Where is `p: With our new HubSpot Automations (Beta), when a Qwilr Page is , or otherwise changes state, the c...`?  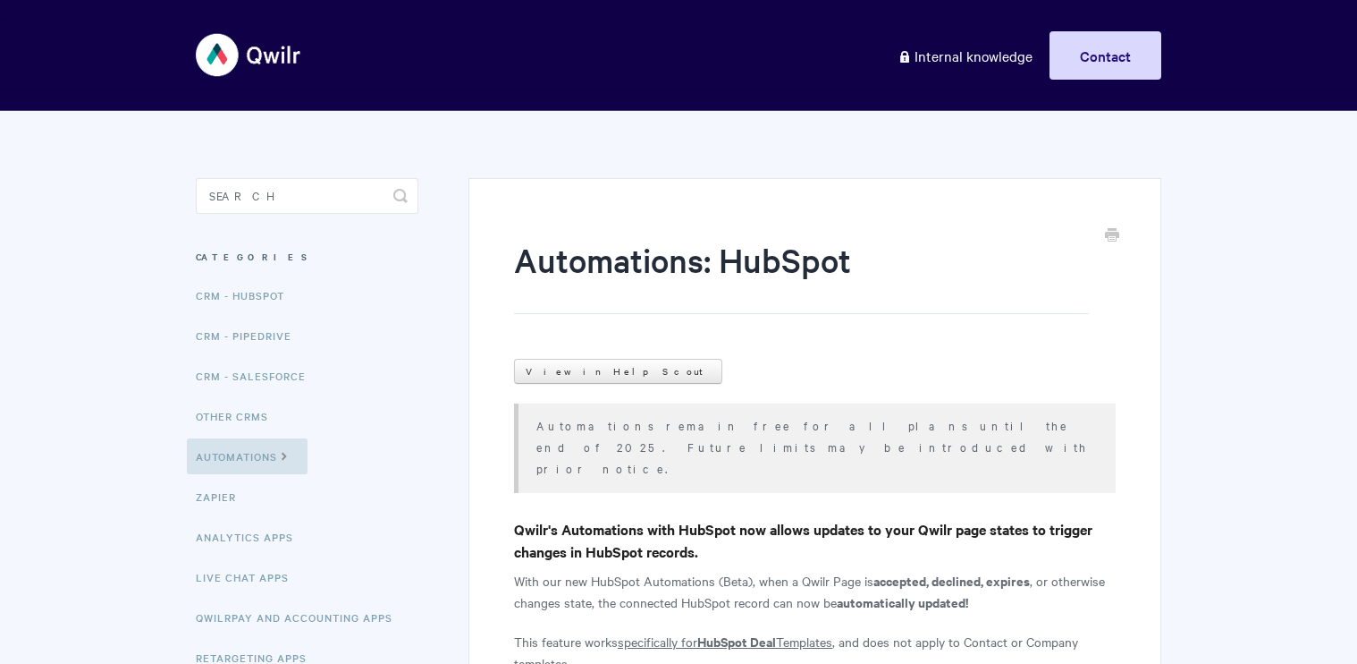
p: With our new HubSpot Automations (Beta), when a Qwilr Page is , or otherwise changes state, the c... is located at coordinates (815, 591).